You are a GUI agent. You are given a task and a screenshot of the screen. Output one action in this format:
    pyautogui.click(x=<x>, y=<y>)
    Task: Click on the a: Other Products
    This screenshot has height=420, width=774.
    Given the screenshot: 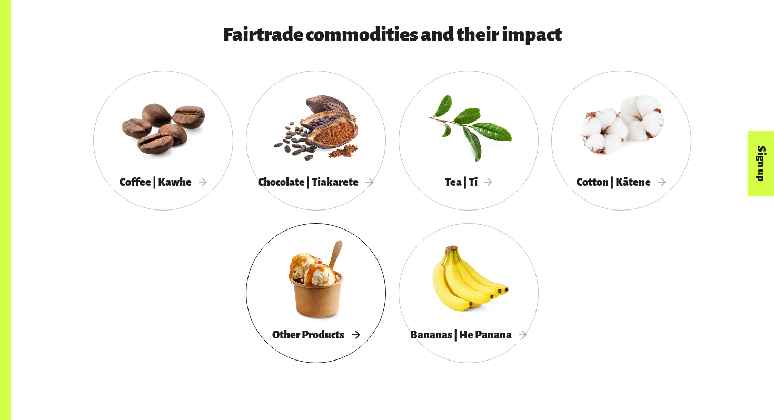 What is the action you would take?
    pyautogui.click(x=316, y=293)
    